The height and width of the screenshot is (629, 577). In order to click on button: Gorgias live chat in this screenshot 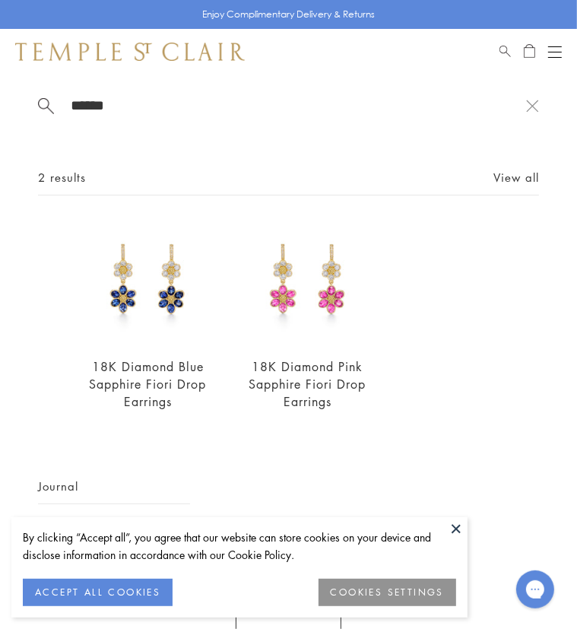, I will do `click(27, 24)`.